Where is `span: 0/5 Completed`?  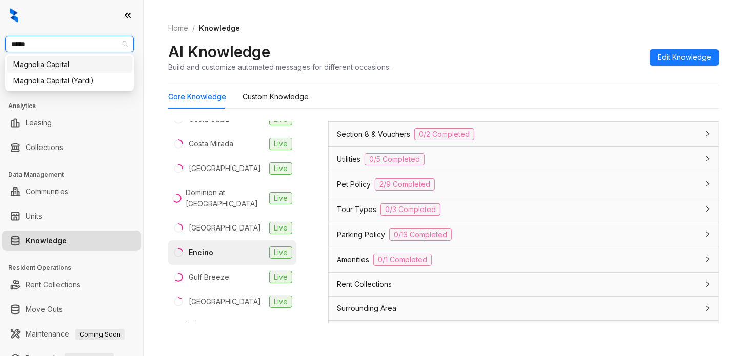 span: 0/5 Completed is located at coordinates (394, 159).